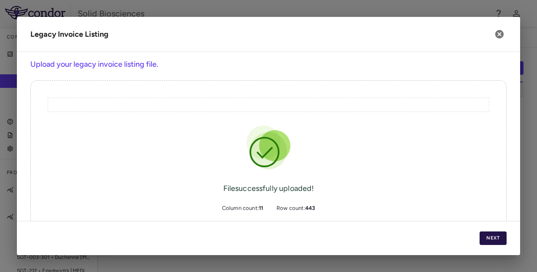 Image resolution: width=537 pixels, height=272 pixels. Describe the element at coordinates (310, 208) in the screenshot. I see `b: 443` at that location.